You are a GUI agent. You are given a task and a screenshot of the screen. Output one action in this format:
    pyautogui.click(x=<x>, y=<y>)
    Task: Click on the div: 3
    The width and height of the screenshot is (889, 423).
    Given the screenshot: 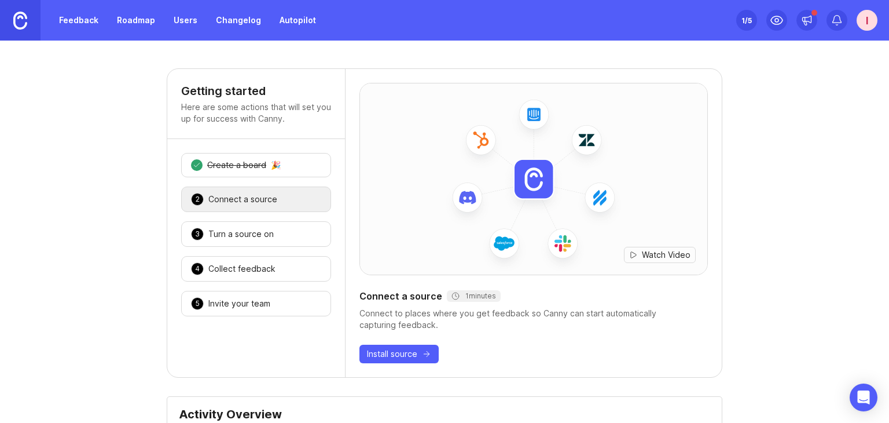 What is the action you would take?
    pyautogui.click(x=197, y=234)
    